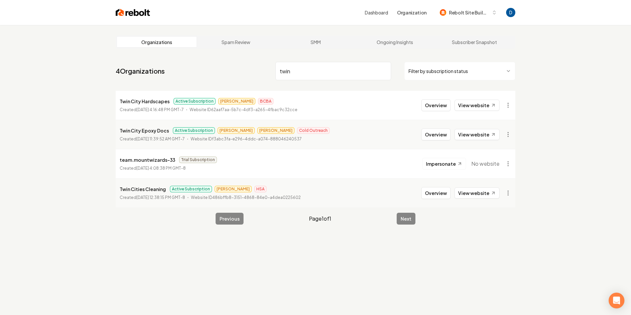 This screenshot has height=315, width=631. What do you see at coordinates (441, 164) in the screenshot?
I see `span: Impersonate` at bounding box center [441, 164].